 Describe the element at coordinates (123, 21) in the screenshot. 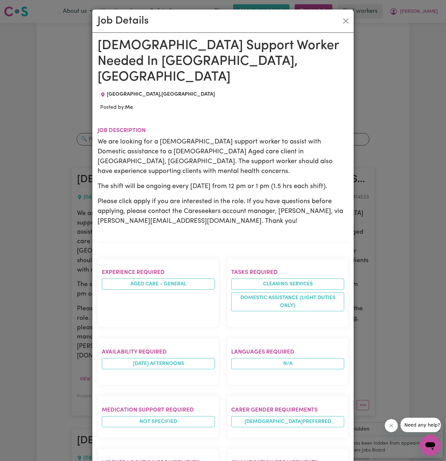

I see `h2: Job Details` at that location.